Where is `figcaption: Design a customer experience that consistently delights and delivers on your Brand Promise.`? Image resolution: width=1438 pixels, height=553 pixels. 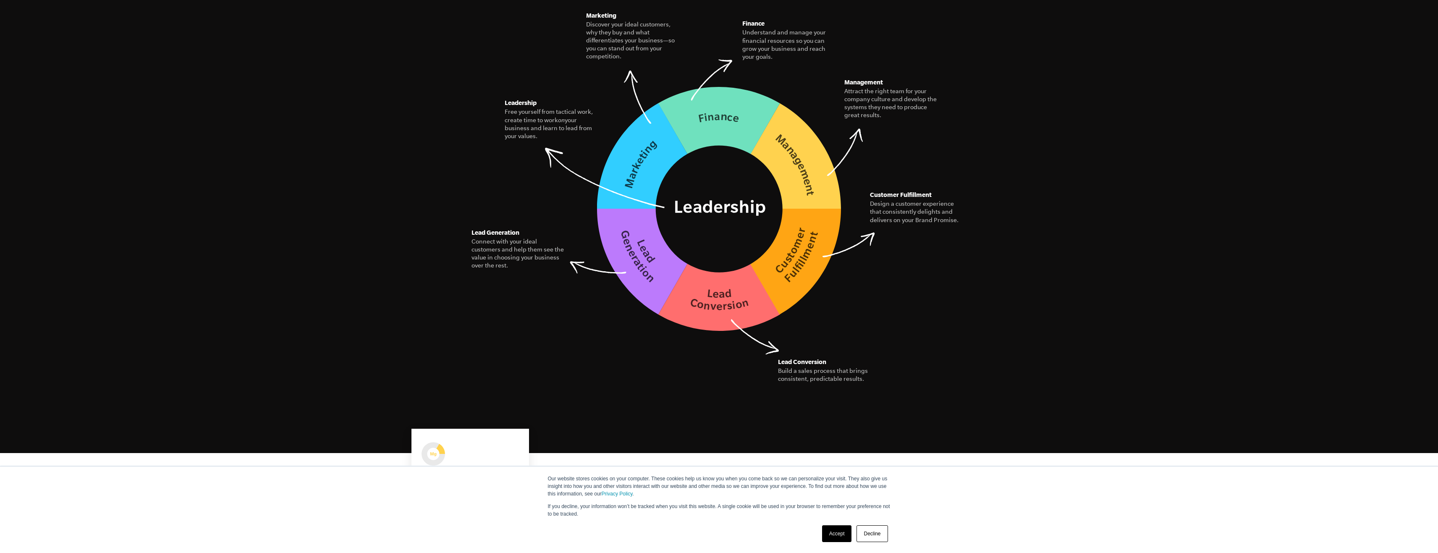 figcaption: Design a customer experience that consistently delights and delivers on your Brand Promise. is located at coordinates (917, 212).